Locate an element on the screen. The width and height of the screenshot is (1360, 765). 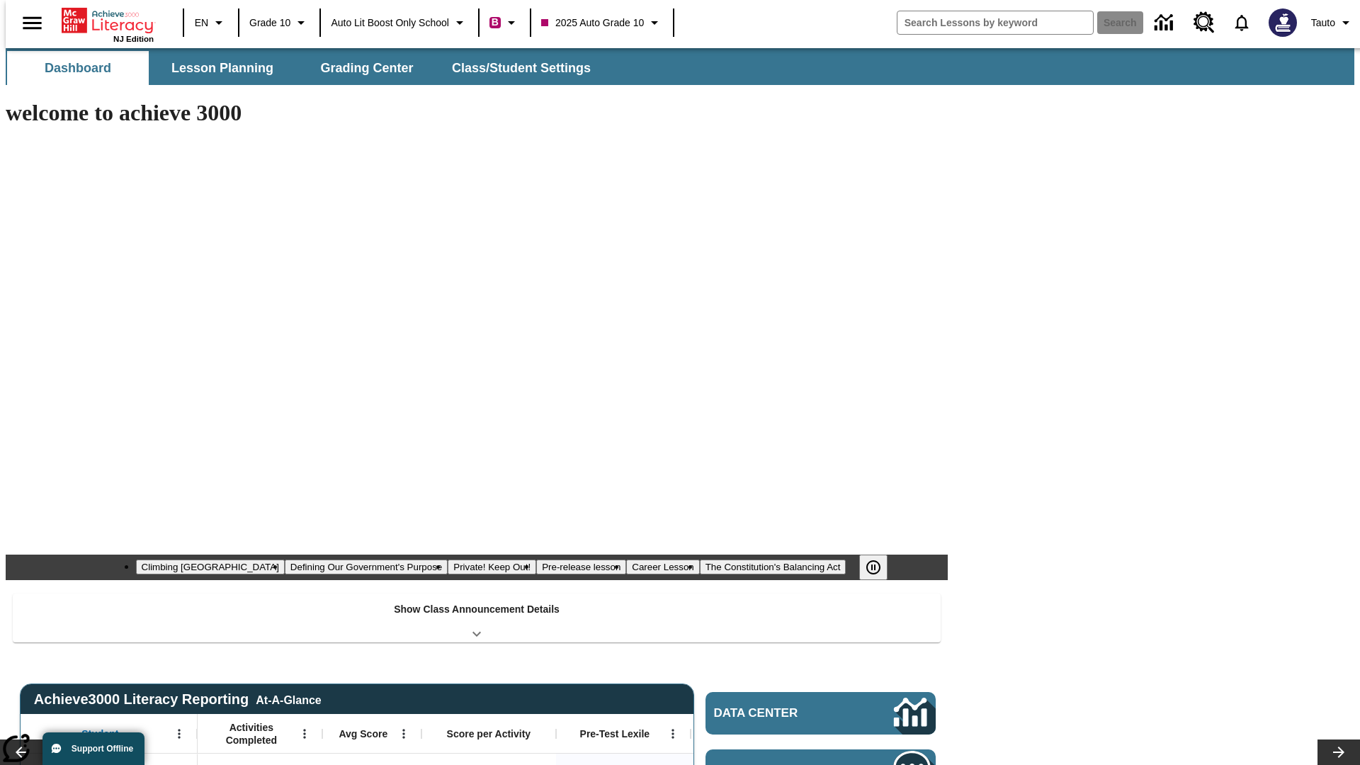
span: Pre-Test Lexile is located at coordinates (615, 734).